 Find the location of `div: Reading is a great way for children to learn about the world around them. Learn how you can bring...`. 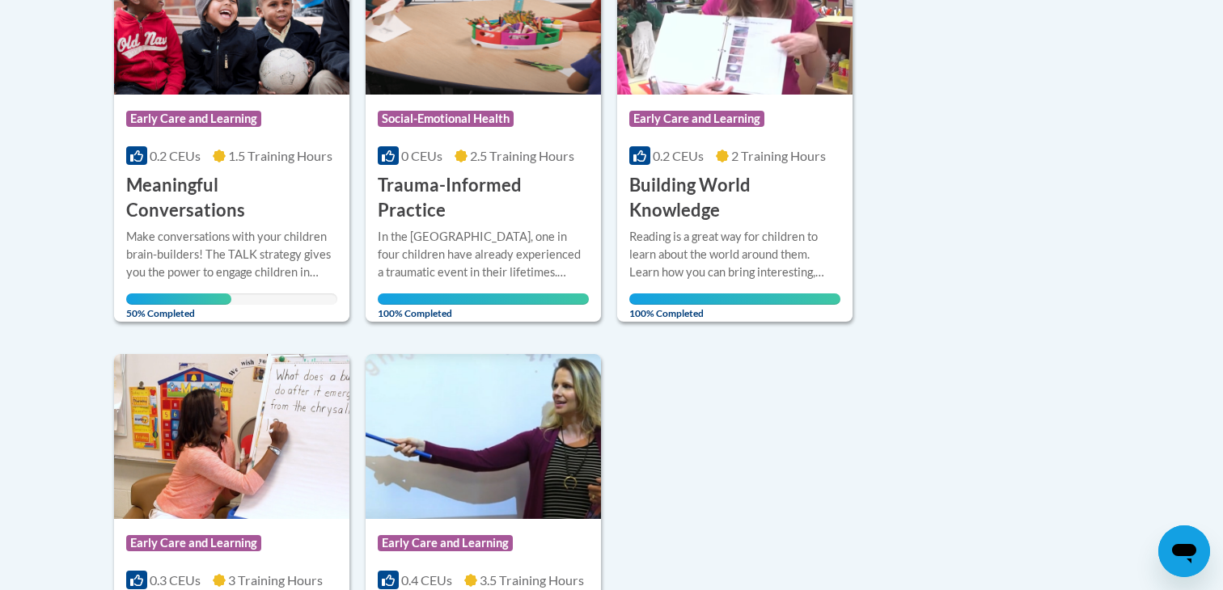

div: Reading is a great way for children to learn about the world around them. Learn how you can bring... is located at coordinates (734, 255).